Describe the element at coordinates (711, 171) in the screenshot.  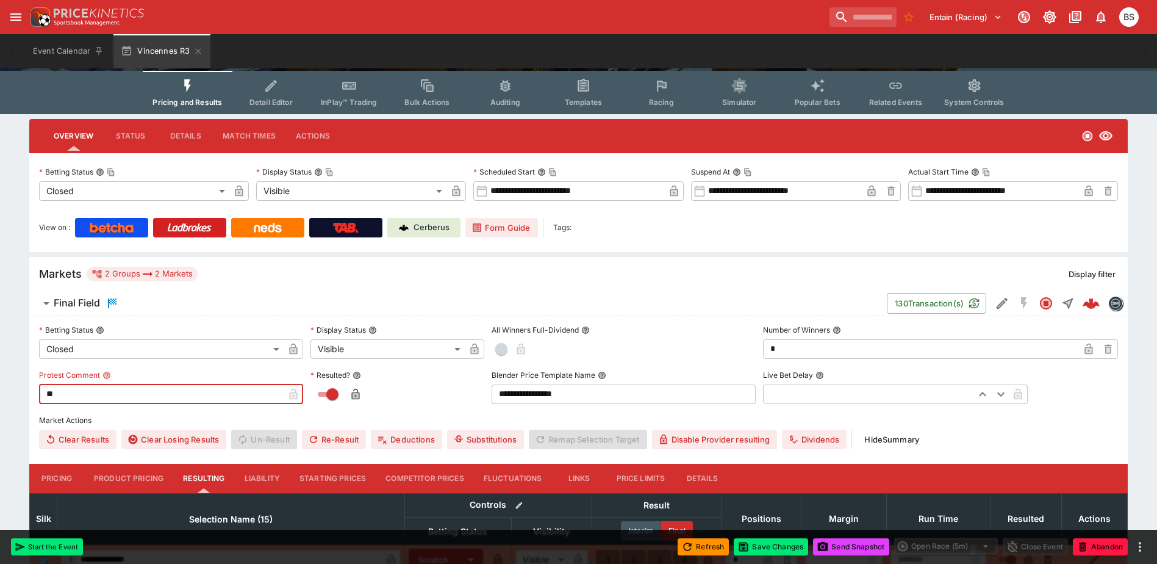
I see `p: Suspend At` at that location.